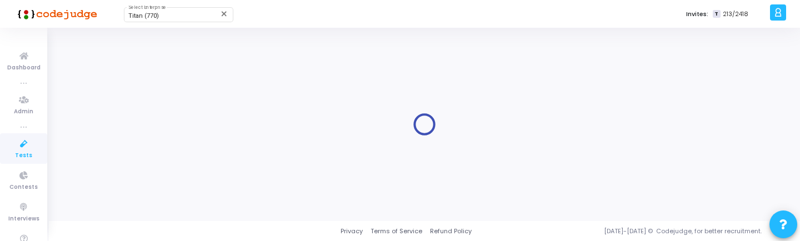 This screenshot has width=800, height=241. Describe the element at coordinates (24, 68) in the screenshot. I see `span: Dashboard` at that location.